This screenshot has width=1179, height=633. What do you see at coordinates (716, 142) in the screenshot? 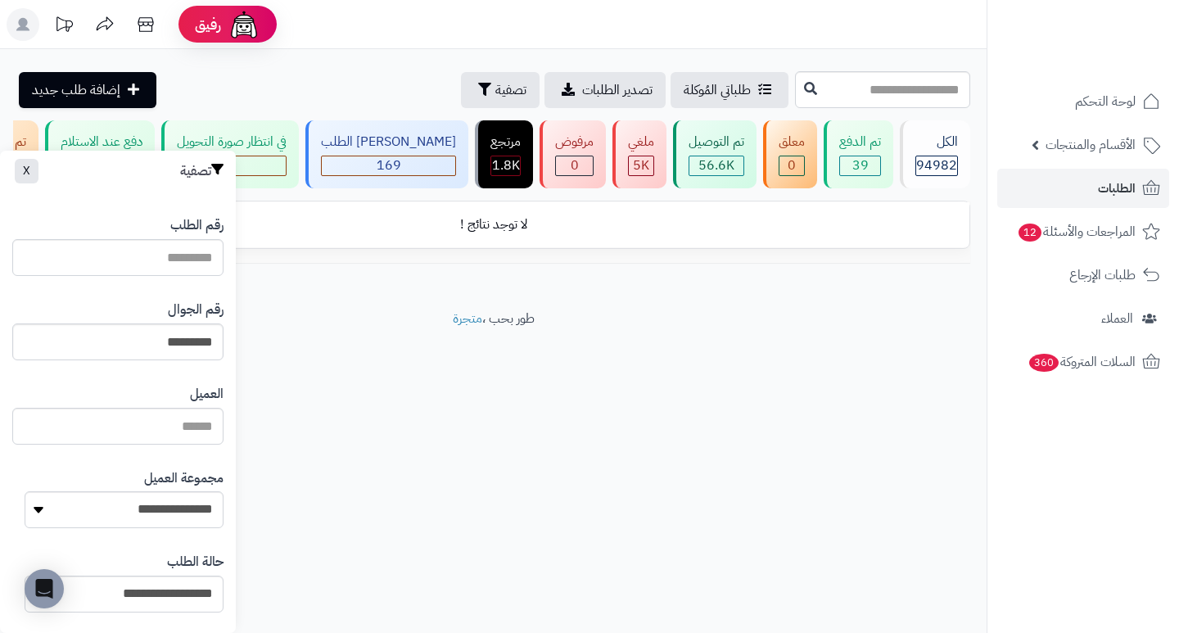
I see `div: تم التوصيل` at bounding box center [716, 142].